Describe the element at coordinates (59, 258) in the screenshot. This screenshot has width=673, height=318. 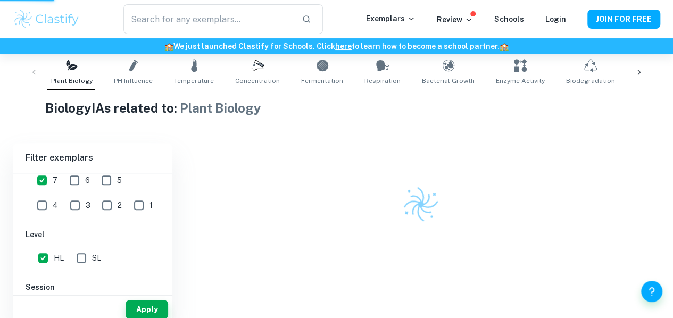
I see `span: HL` at that location.